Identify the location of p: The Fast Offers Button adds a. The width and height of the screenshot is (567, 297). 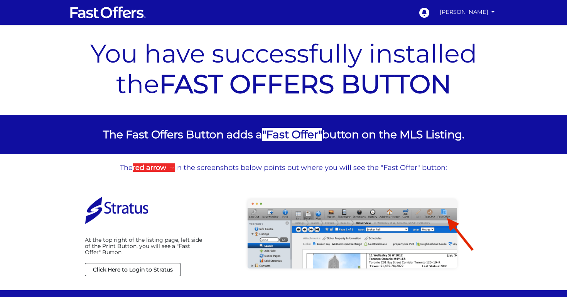
(284, 134).